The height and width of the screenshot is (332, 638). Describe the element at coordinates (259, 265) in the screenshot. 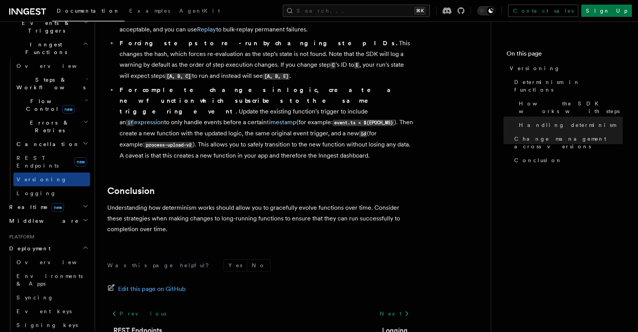

I see `button: No` at that location.